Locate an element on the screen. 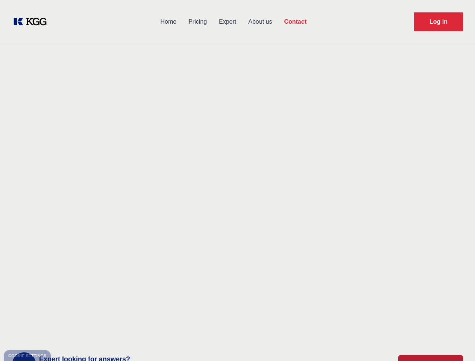  a: Pricing is located at coordinates (197, 22).